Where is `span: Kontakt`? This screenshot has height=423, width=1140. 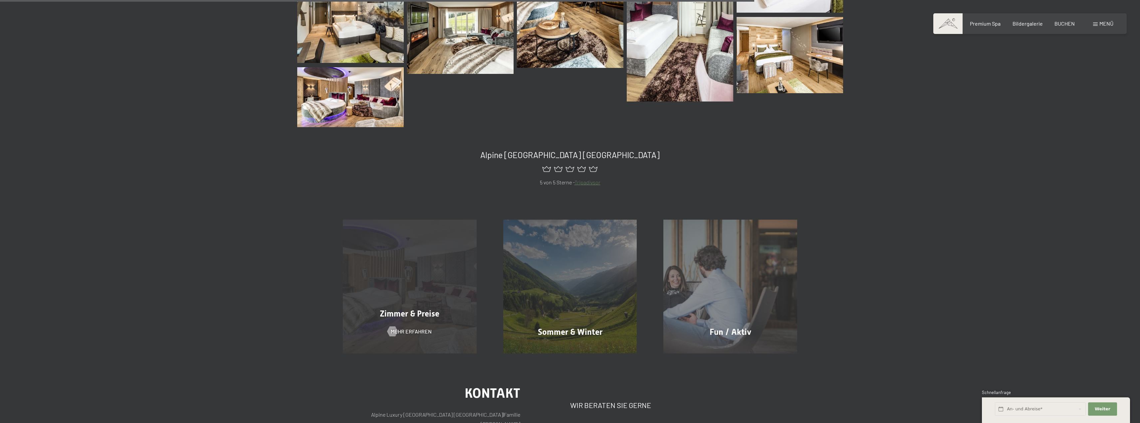
span: Kontakt is located at coordinates (492, 393).